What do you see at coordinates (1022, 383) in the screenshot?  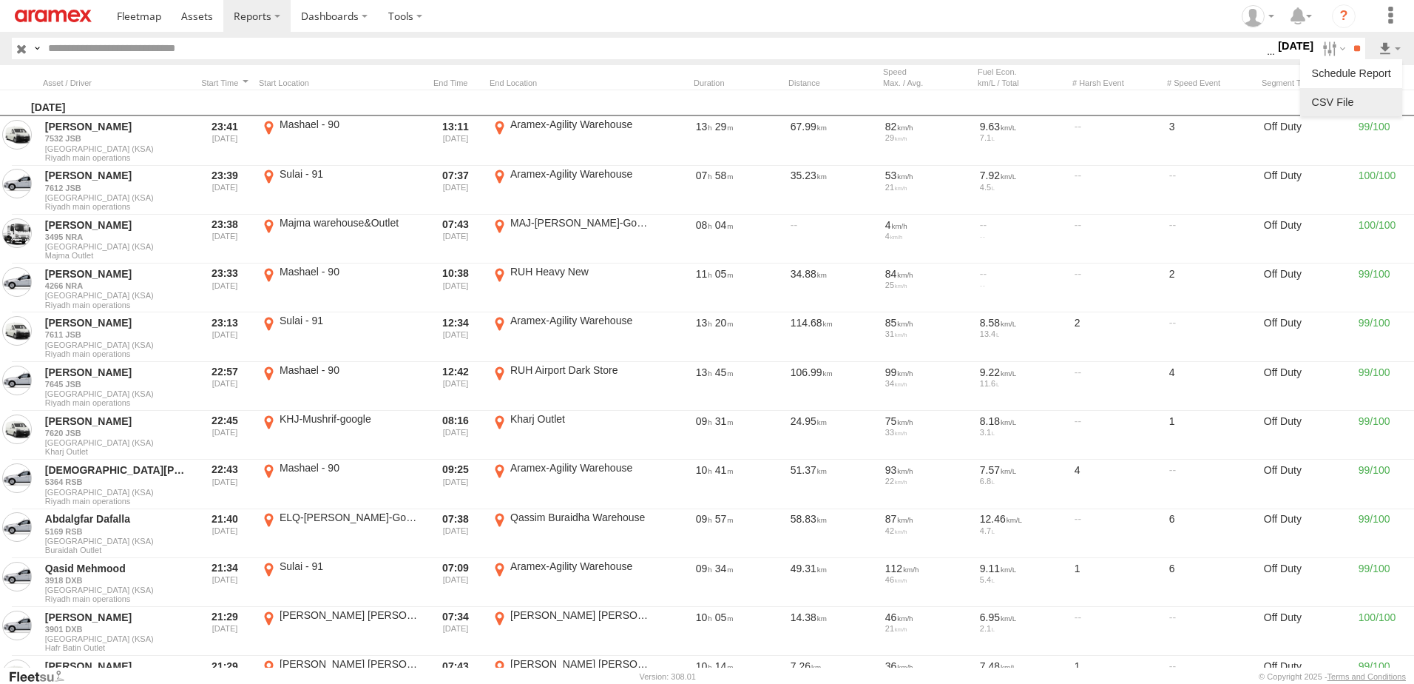 I see `div: 11.6` at bounding box center [1022, 383].